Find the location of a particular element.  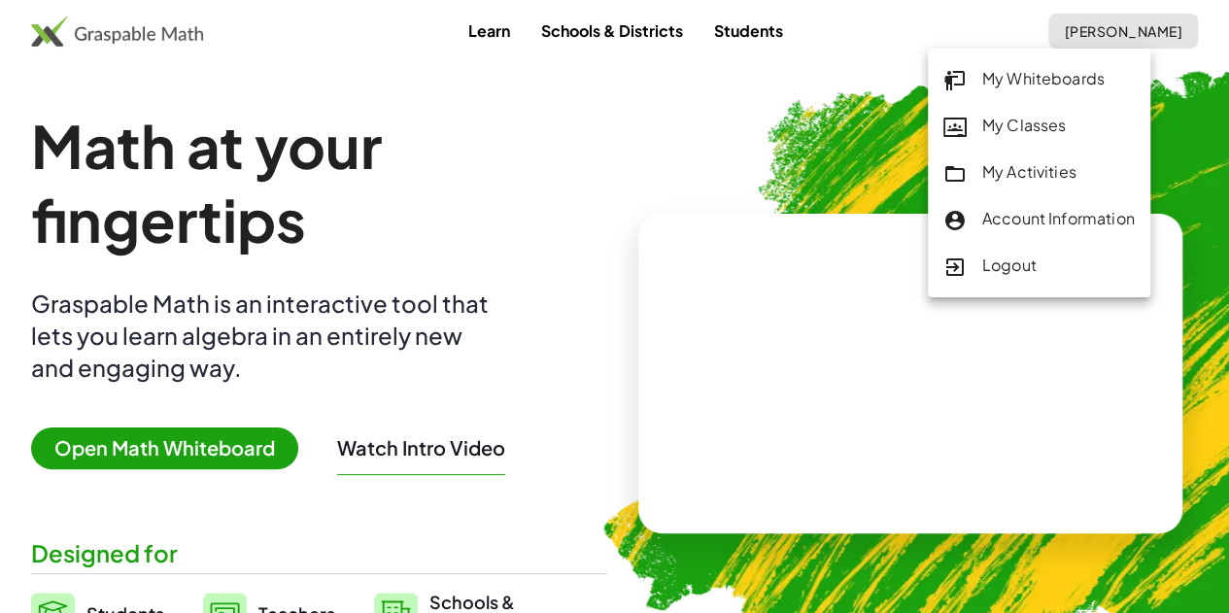

div: Designed for is located at coordinates (319, 553).